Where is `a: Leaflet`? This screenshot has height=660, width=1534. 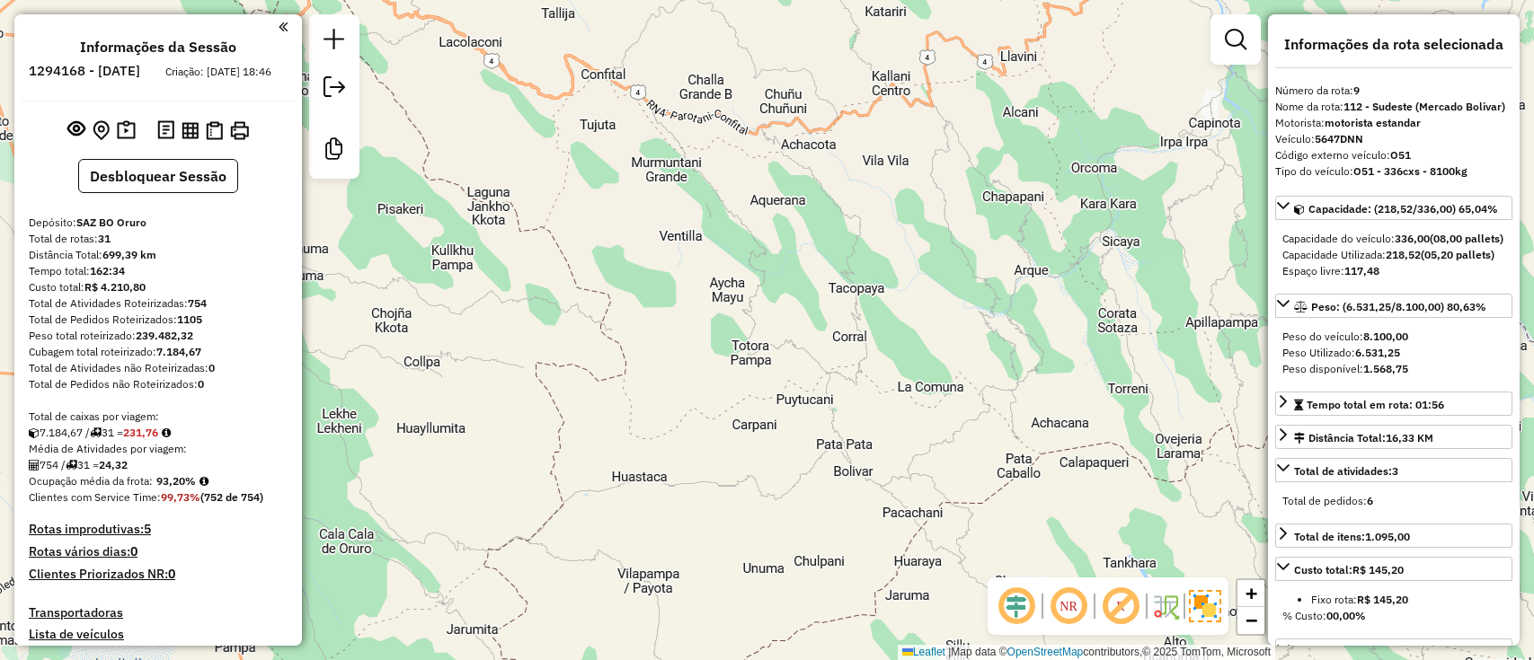
a: Leaflet is located at coordinates (924, 652).